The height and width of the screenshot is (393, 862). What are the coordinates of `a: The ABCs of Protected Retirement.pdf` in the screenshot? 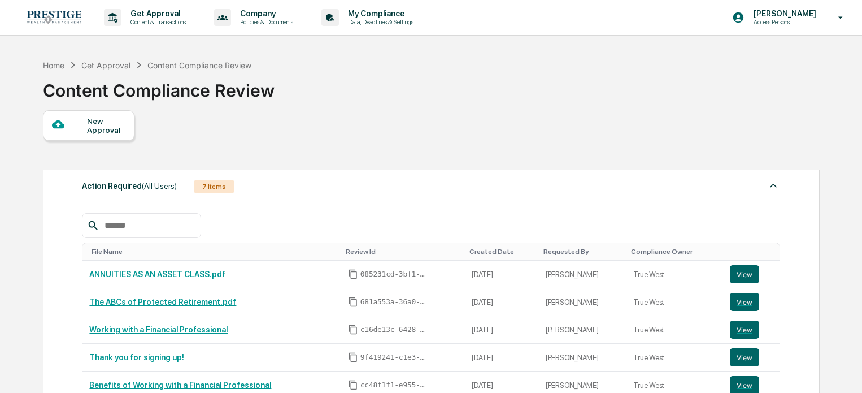 It's located at (163, 302).